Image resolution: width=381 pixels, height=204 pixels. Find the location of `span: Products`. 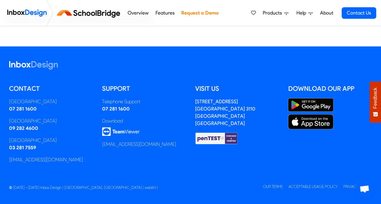

span: Products is located at coordinates (273, 13).